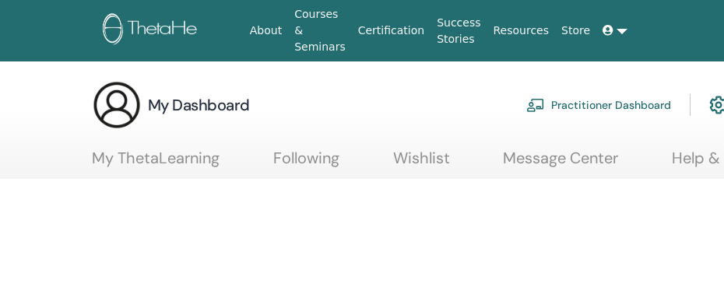  I want to click on img: logo.png, so click(173, 30).